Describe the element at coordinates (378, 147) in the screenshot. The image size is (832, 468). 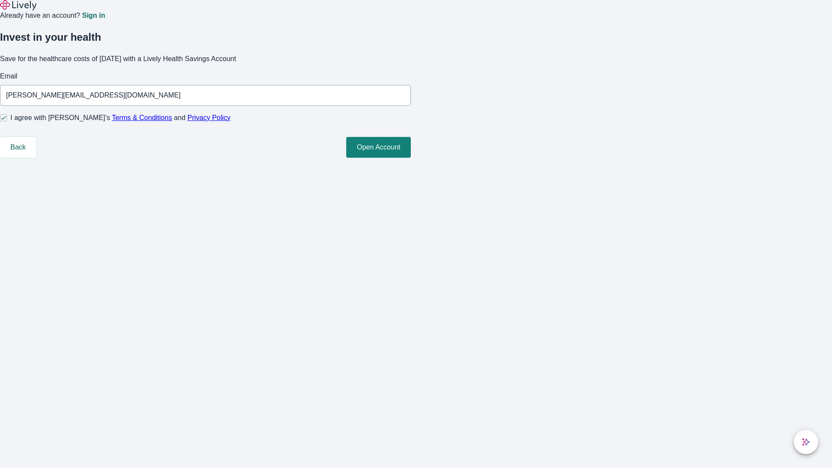
I see `button: Open Account` at that location.